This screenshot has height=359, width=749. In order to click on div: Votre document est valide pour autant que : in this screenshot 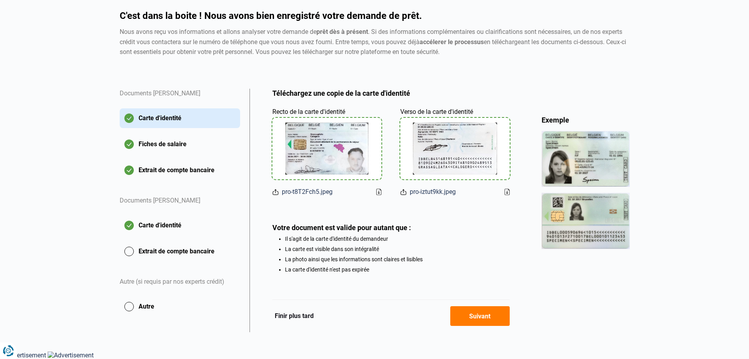, I will do `click(391, 227)`.